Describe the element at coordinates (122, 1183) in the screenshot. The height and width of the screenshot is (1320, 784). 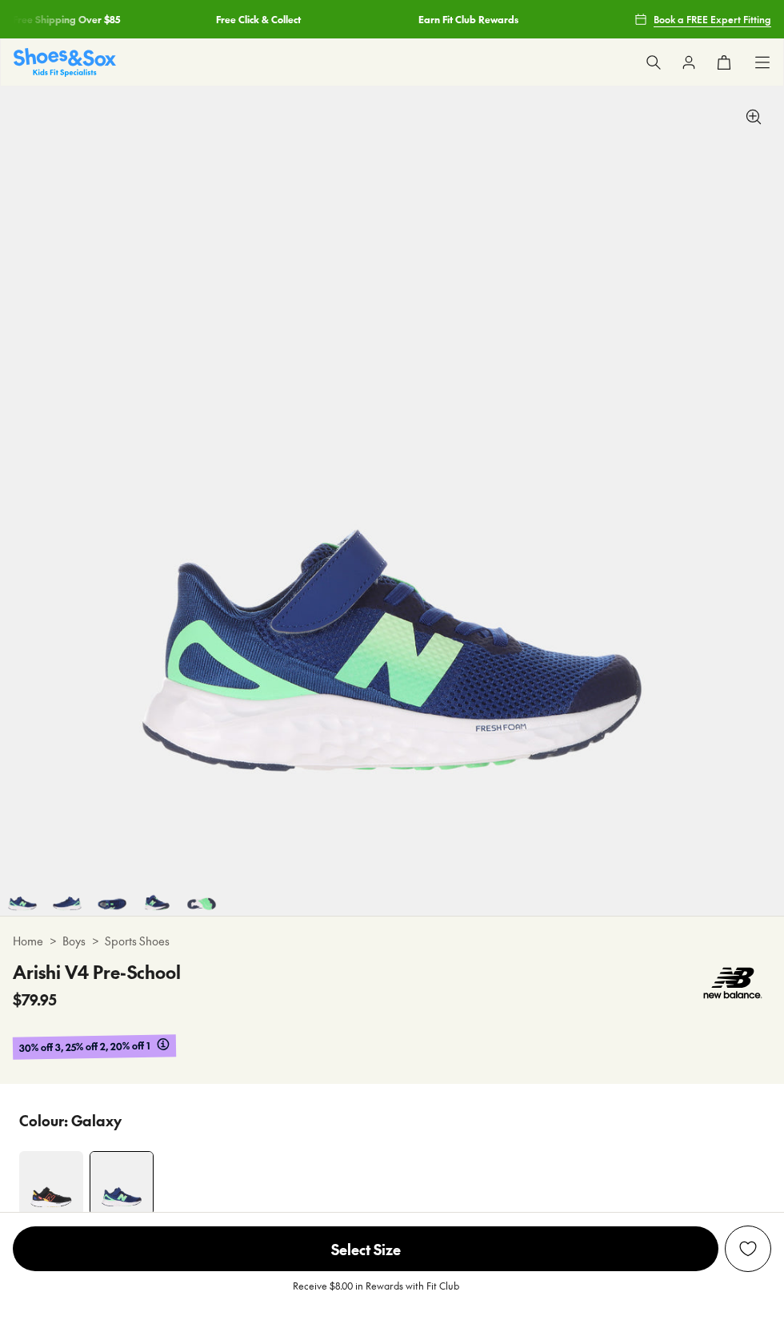
I see `img: 4-551719_1` at that location.